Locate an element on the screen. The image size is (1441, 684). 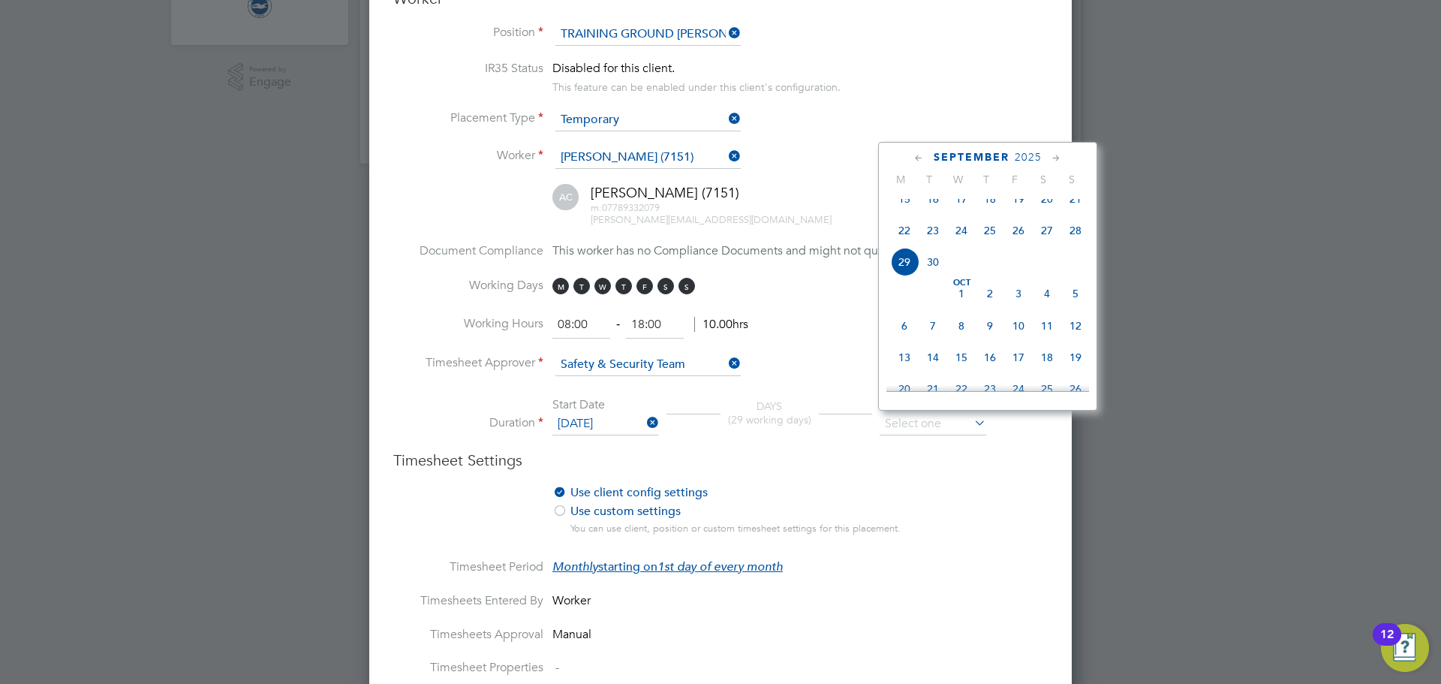
span: September is located at coordinates (971, 157).